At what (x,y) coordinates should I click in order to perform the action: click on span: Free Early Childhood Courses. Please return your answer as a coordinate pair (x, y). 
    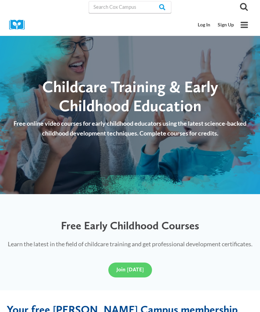
    Looking at the image, I should click on (130, 225).